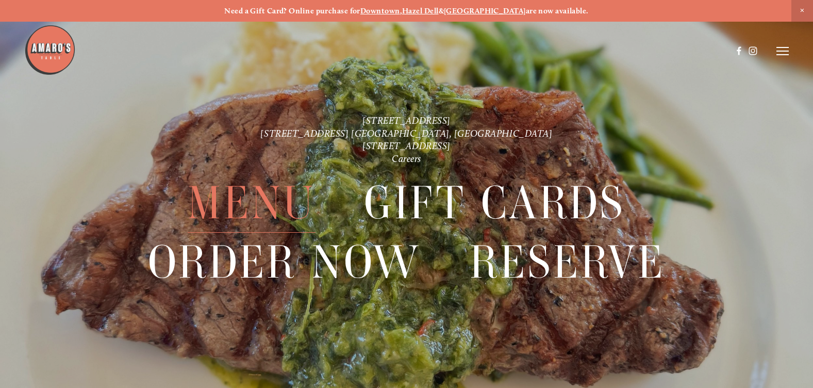 Image resolution: width=813 pixels, height=388 pixels. What do you see at coordinates (420, 11) in the screenshot?
I see `a: Hazel Dell` at bounding box center [420, 11].